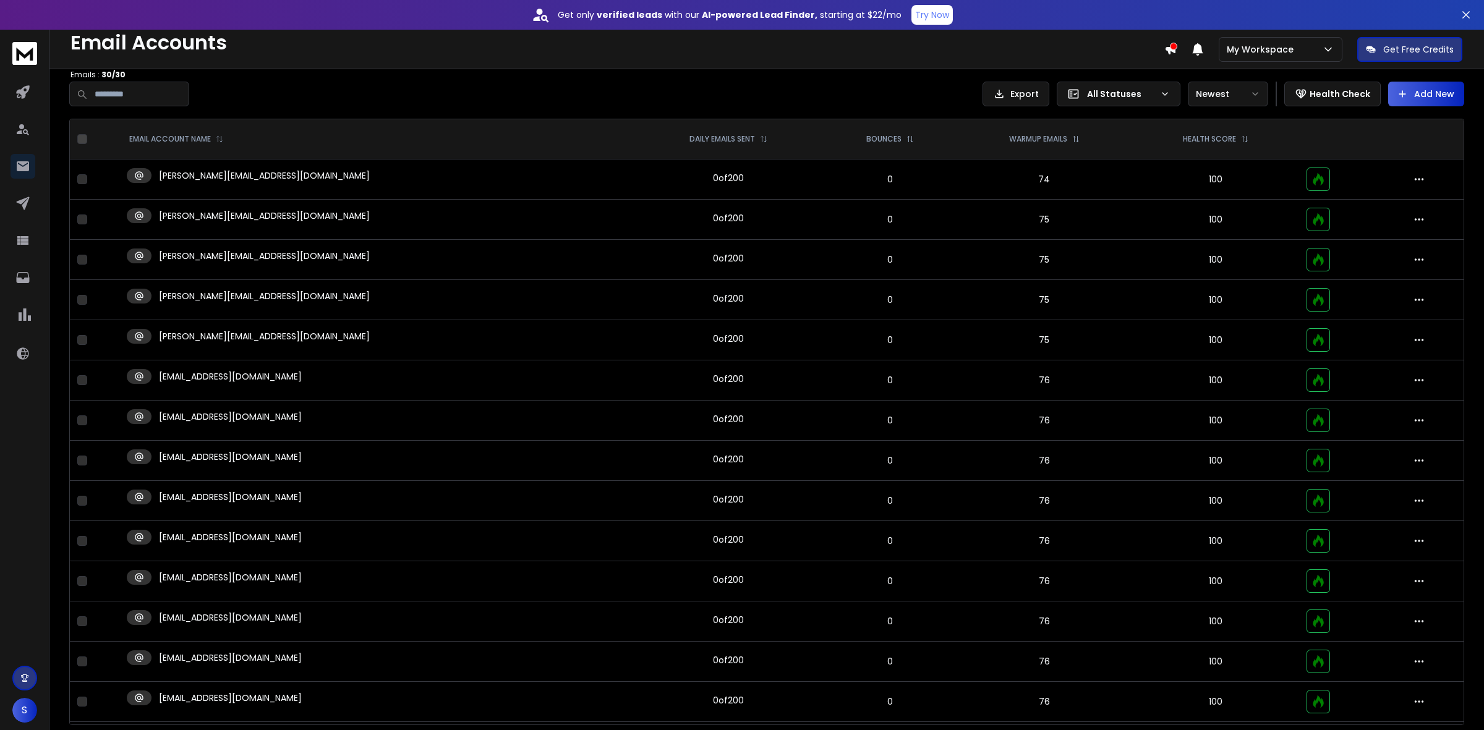 This screenshot has height=730, width=1484. What do you see at coordinates (617, 75) in the screenshot?
I see `p: Emails :` at bounding box center [617, 75].